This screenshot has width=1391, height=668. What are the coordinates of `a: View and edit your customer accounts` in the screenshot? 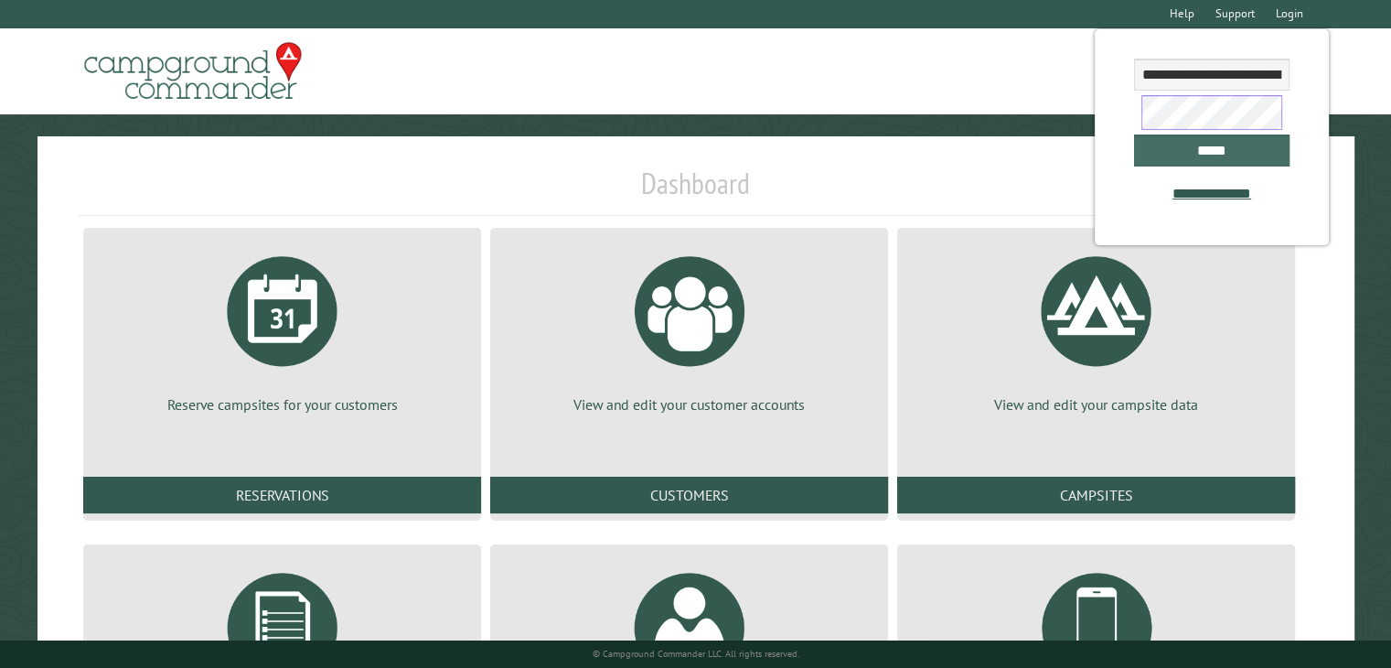 It's located at (689, 328).